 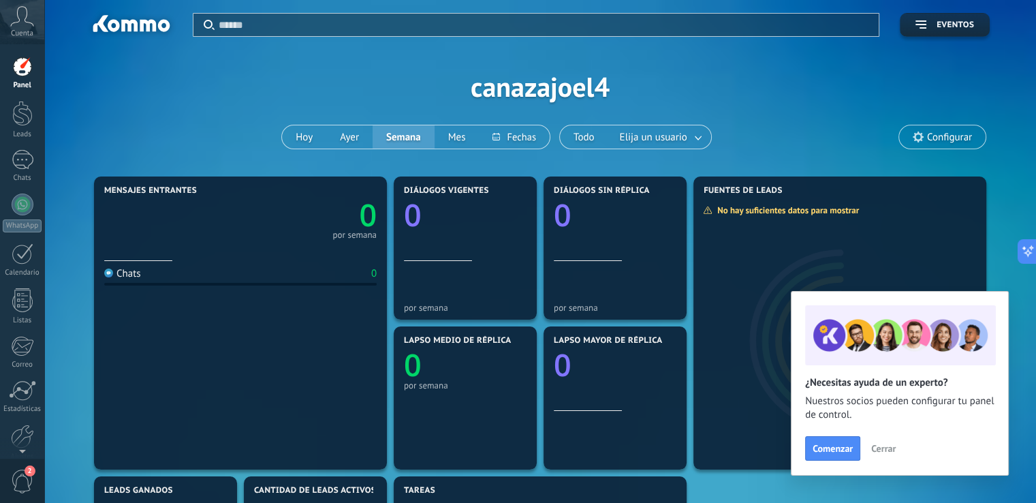 I want to click on span: Lapso medio de réplica, so click(x=458, y=341).